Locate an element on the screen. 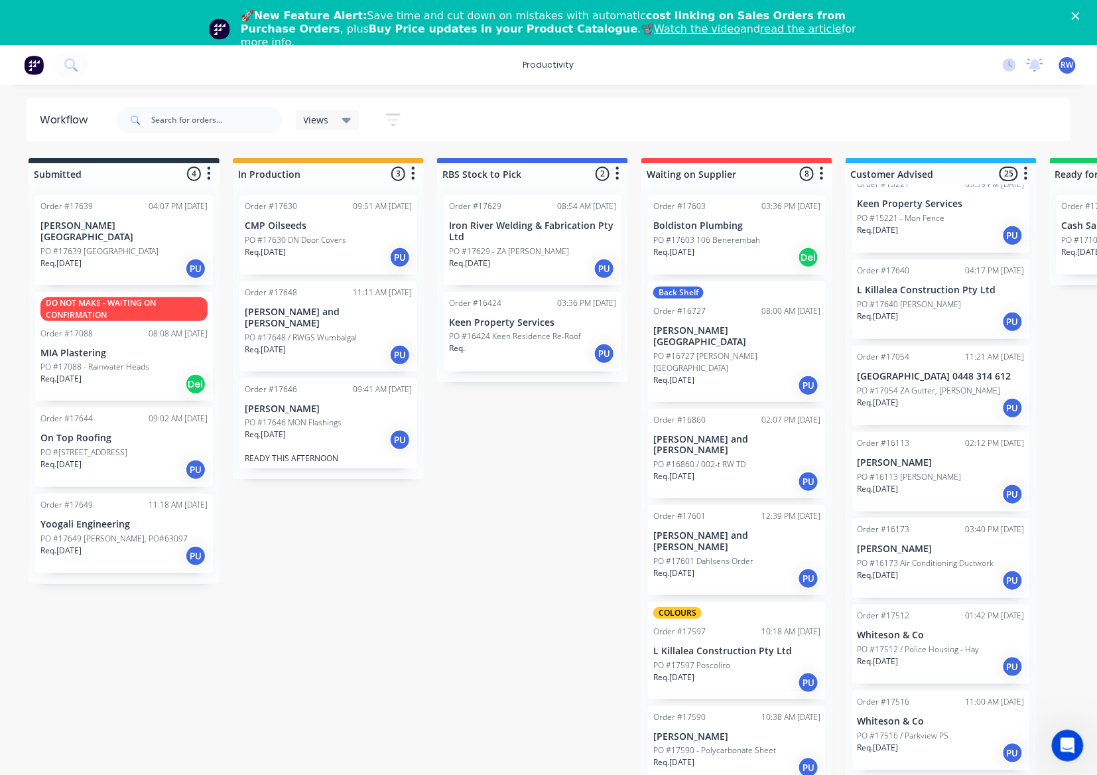 This screenshot has height=775, width=1097. div: Order #17644 is located at coordinates (66, 419).